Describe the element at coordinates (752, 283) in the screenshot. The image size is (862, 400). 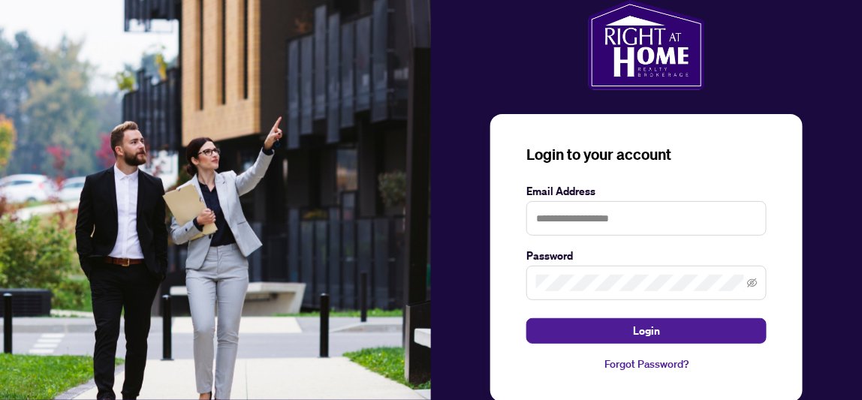
I see `span: eye-invisible` at that location.